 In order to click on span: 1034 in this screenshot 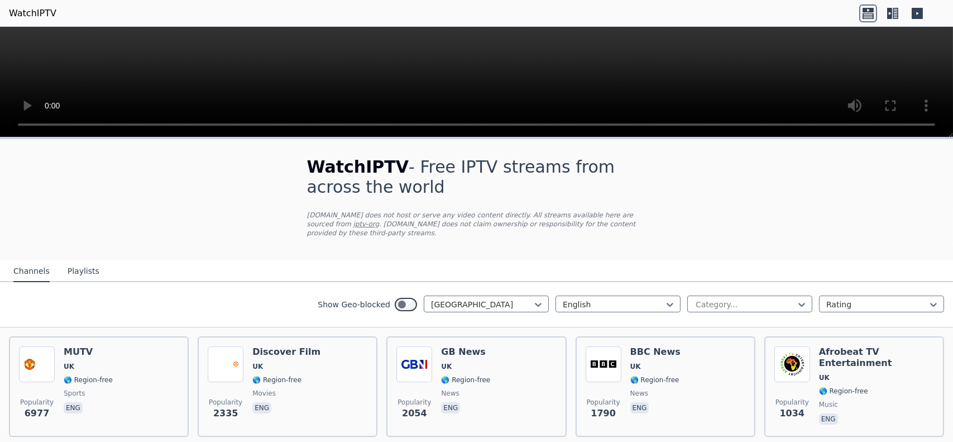, I will do `click(793, 413)`.